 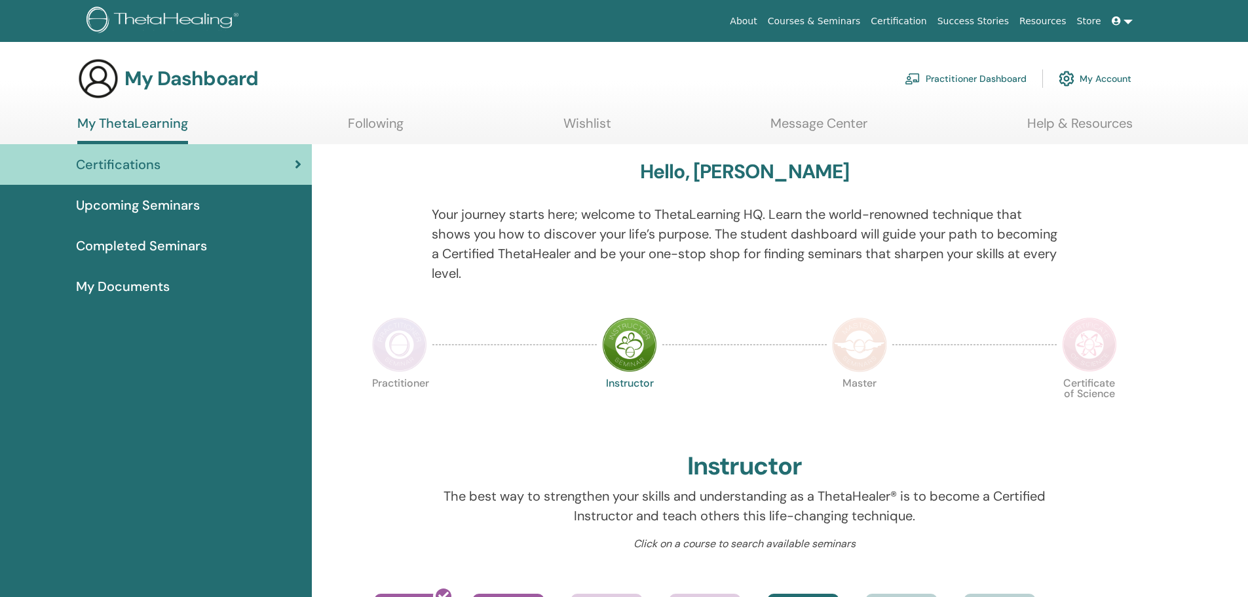 What do you see at coordinates (1090, 406) in the screenshot?
I see `p: Certificate of Science` at bounding box center [1090, 406].